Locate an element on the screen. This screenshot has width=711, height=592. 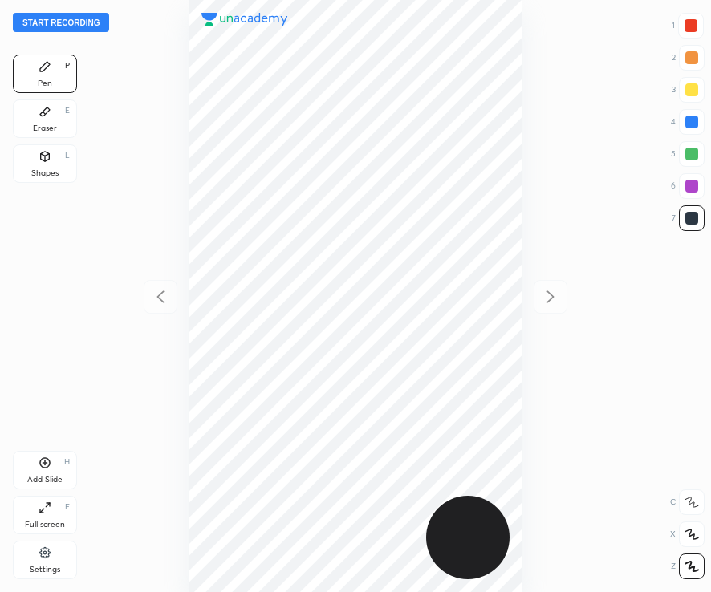
div: X is located at coordinates (687, 535).